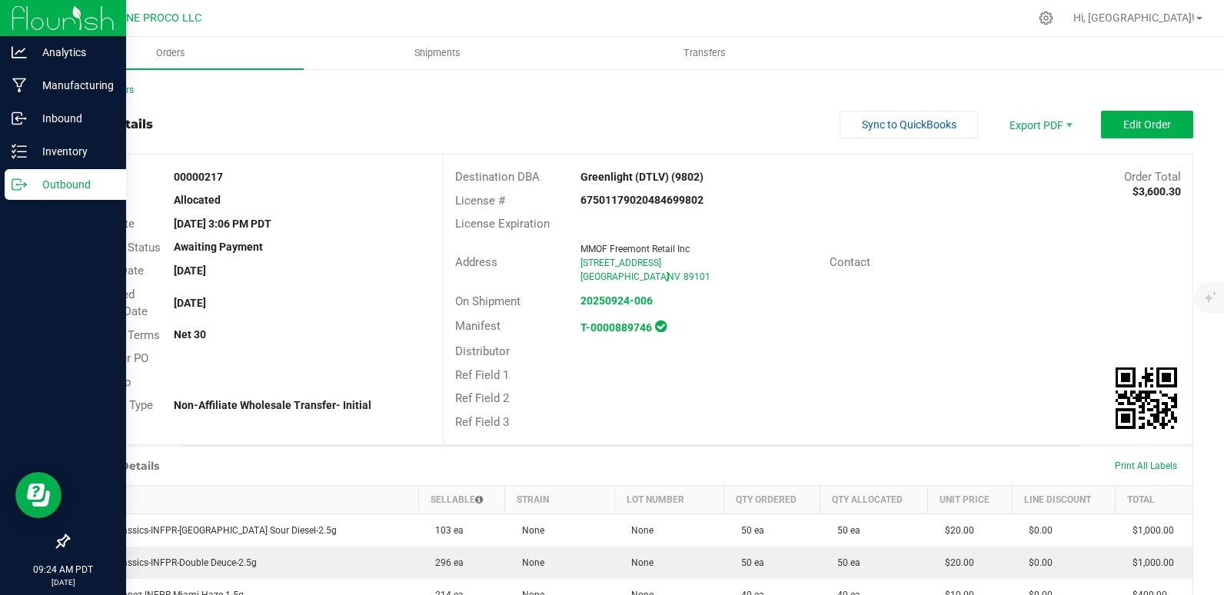 Image resolution: width=1224 pixels, height=595 pixels. Describe the element at coordinates (1046, 18) in the screenshot. I see `div: Manage settings` at that location.